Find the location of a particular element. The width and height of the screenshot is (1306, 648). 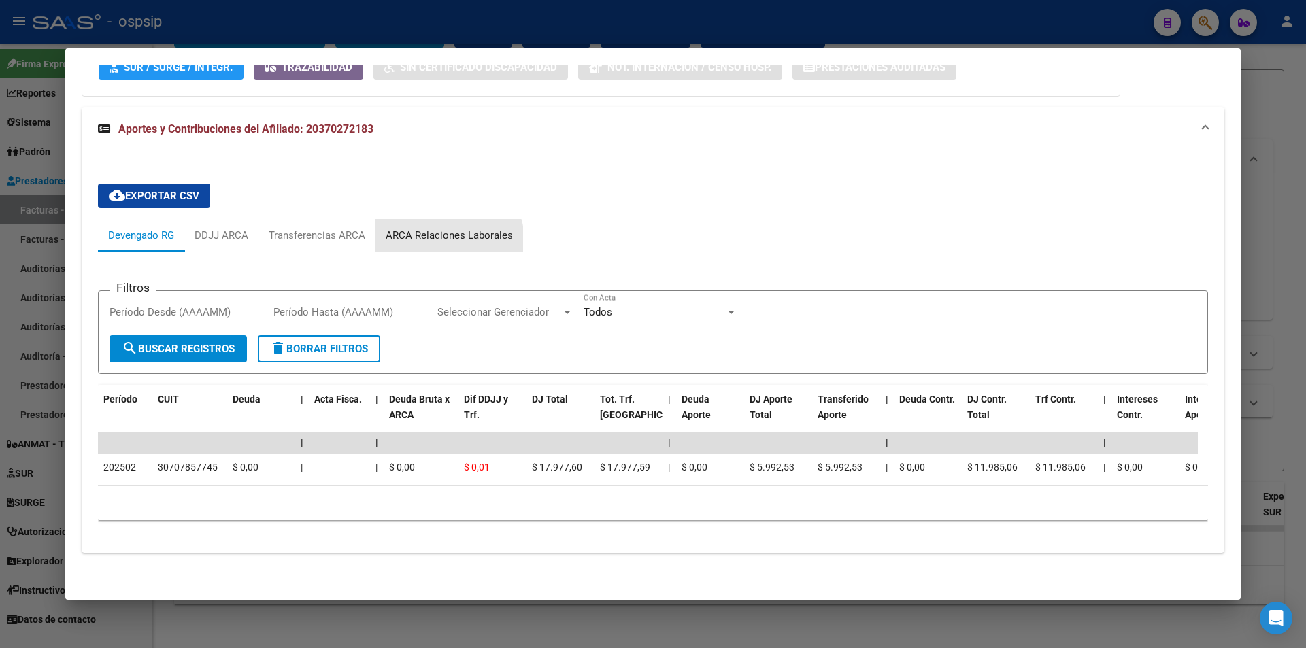

div: Open Intercom Messenger is located at coordinates (1276, 618).